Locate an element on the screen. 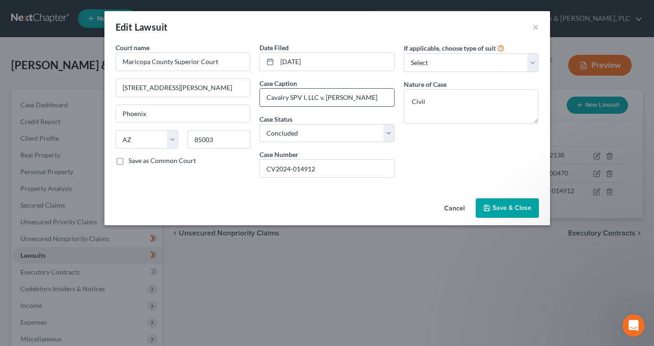  button: Cancel is located at coordinates (455, 209).